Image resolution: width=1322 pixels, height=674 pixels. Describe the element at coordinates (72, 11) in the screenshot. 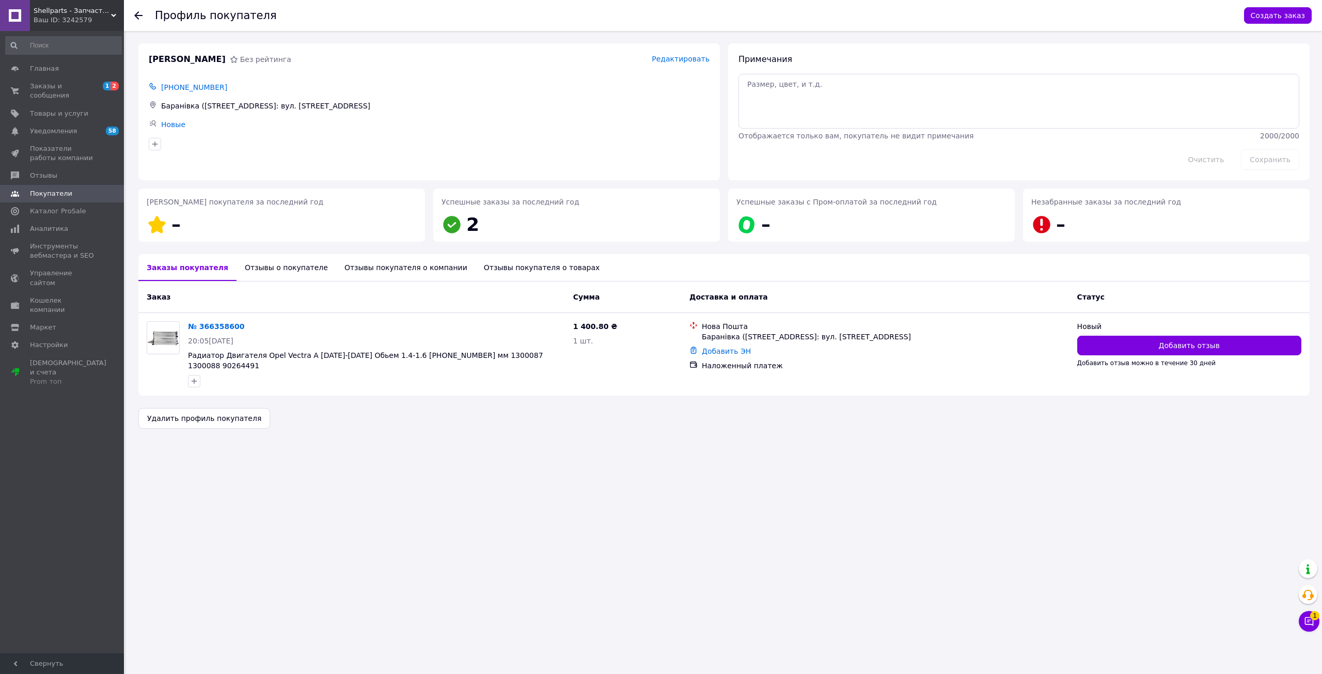

I see `span: Shellparts - Запчасти для вашего автомобиля` at that location.